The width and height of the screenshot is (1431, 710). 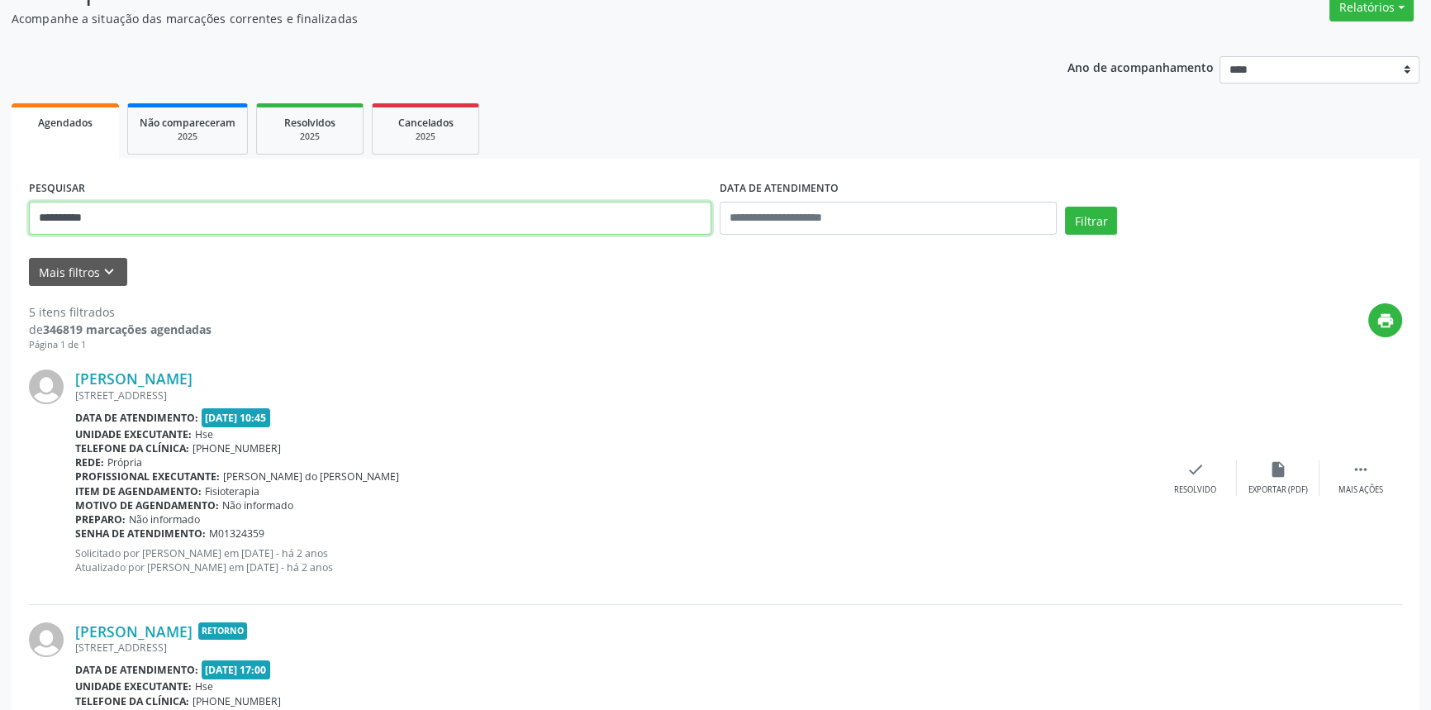 What do you see at coordinates (127, 329) in the screenshot?
I see `strong: 346819 marcações agendadas` at bounding box center [127, 329].